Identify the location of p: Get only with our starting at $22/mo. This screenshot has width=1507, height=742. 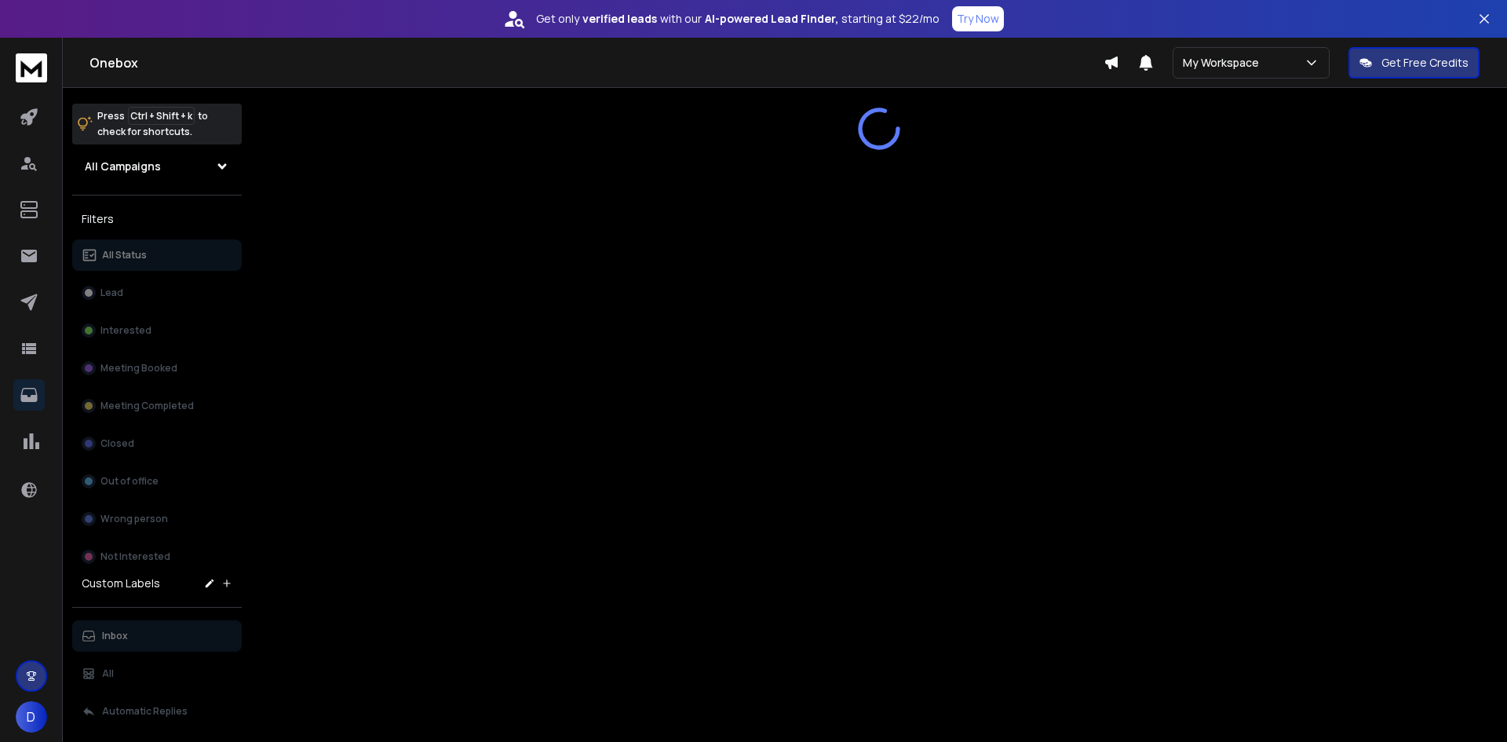
(738, 19).